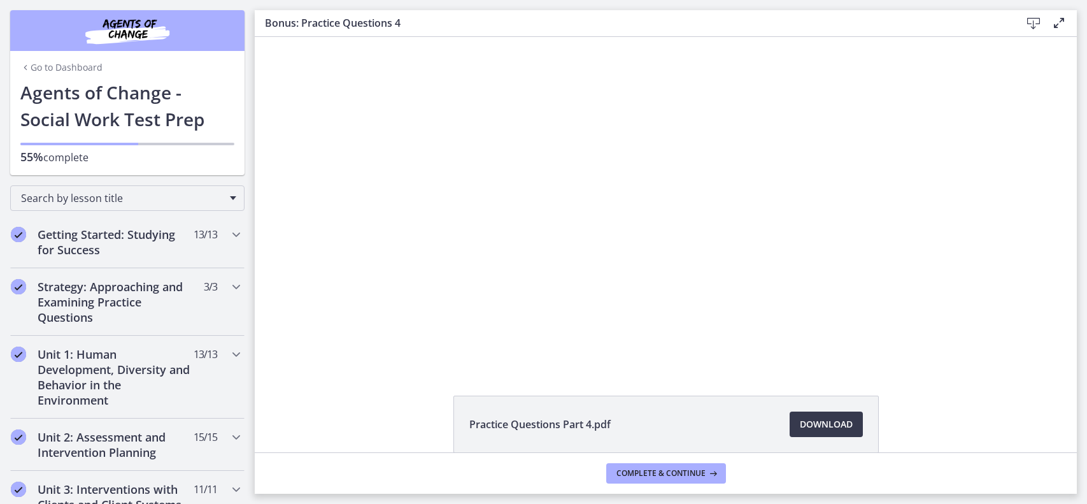  I want to click on a: Download, so click(826, 424).